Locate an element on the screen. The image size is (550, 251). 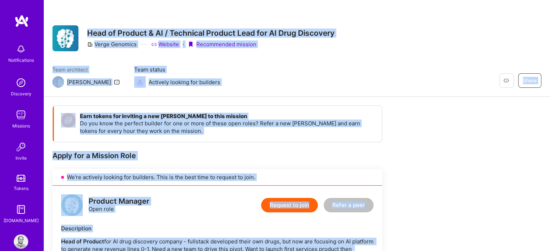
div: Apply for a Mission Role is located at coordinates (217, 156).